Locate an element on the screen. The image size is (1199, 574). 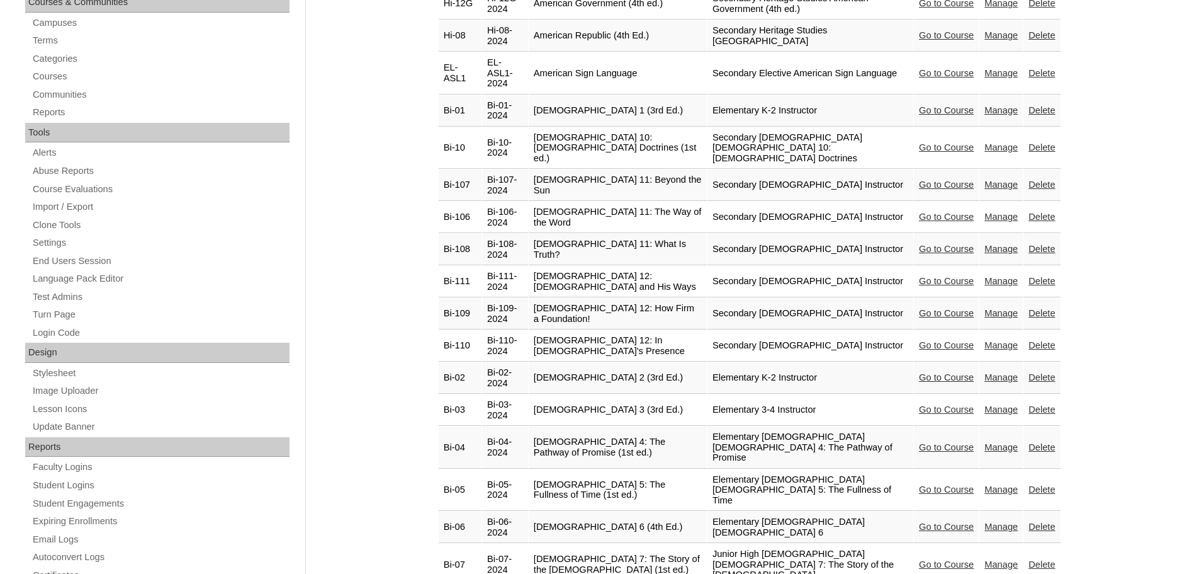
a: Campuses is located at coordinates (161, 23).